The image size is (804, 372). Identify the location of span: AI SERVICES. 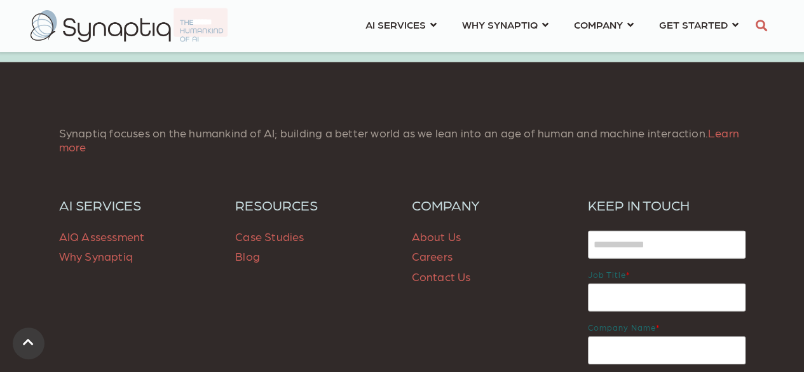
(395, 24).